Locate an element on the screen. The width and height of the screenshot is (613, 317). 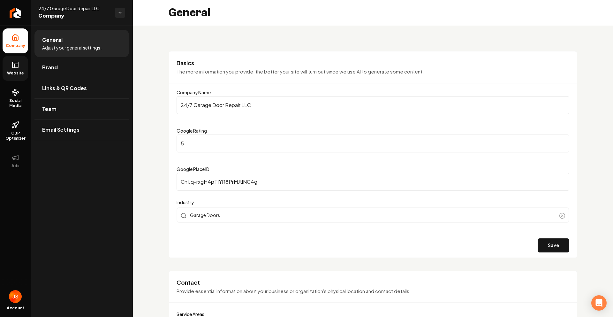
button: Open user button is located at coordinates (15, 296).